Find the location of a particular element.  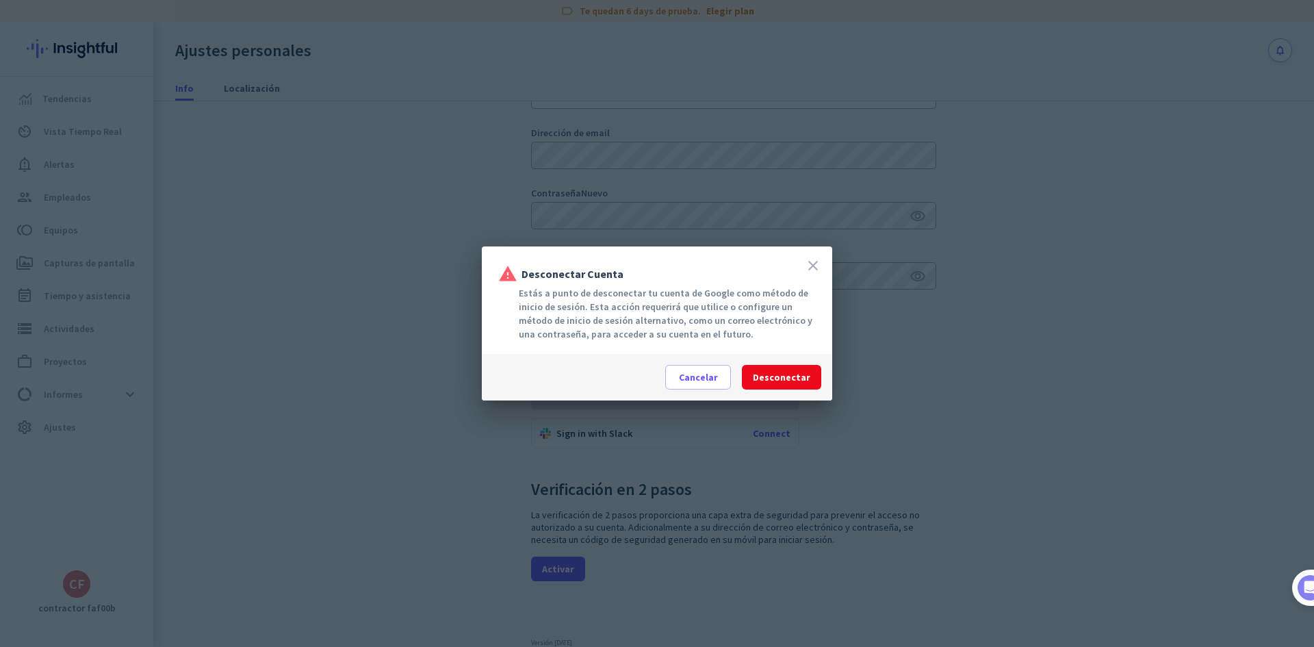

span: Desconectar is located at coordinates (782, 377).